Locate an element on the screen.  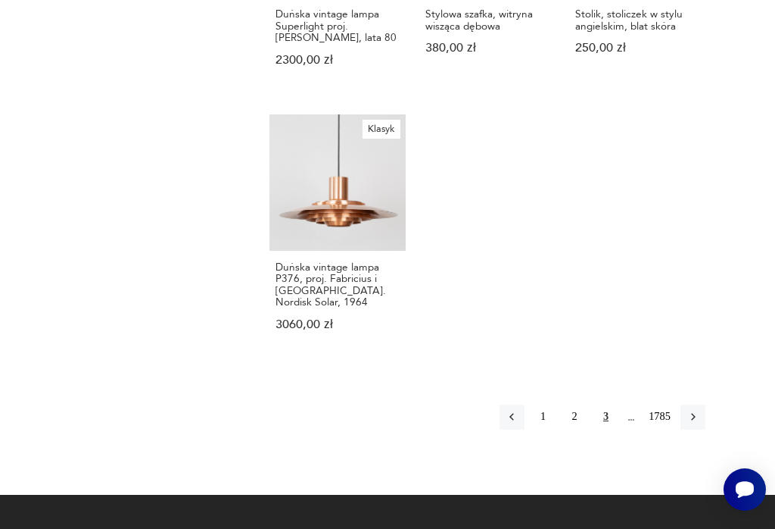
h3: Stylowa szafka, witryna wisząca dębowa is located at coordinates (488, 20).